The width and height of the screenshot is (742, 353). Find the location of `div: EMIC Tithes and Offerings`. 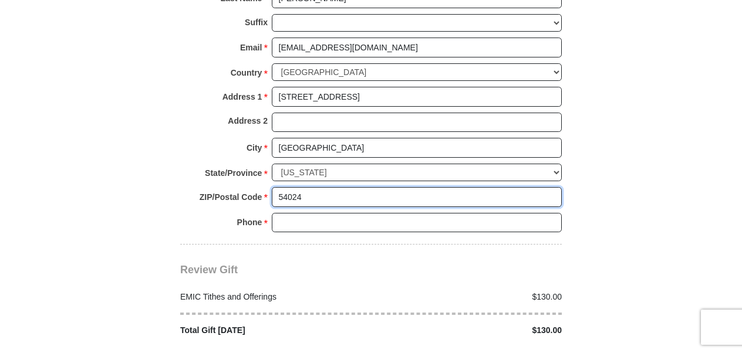

div: EMIC Tithes and Offerings is located at coordinates (273, 297).